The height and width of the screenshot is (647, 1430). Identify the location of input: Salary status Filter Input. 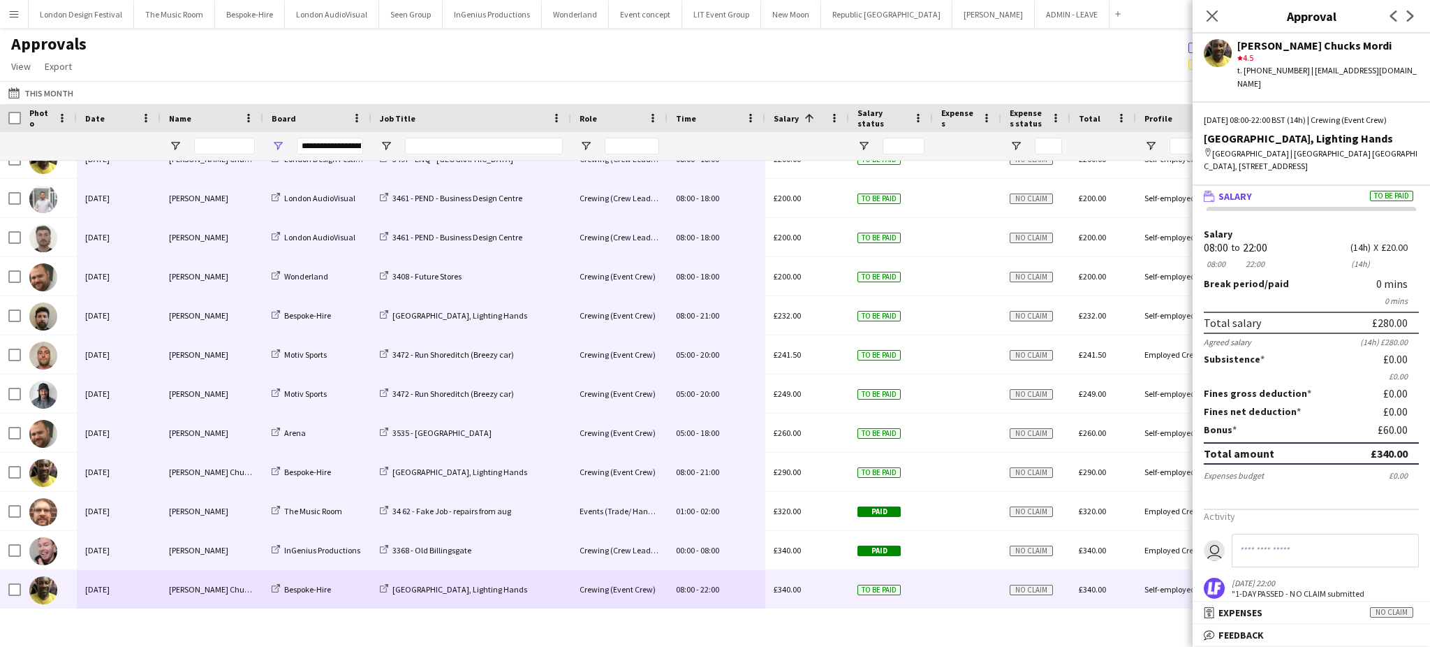
(904, 146).